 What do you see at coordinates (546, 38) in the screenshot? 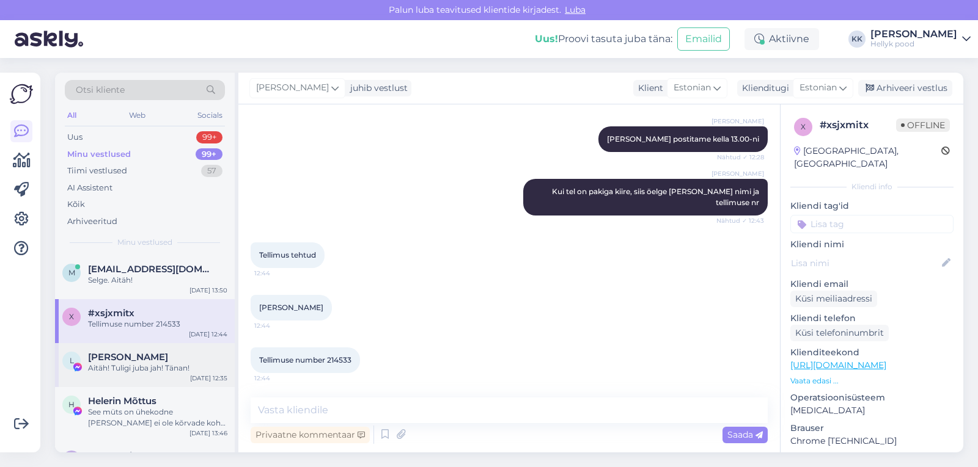
I see `b: Uus!` at bounding box center [546, 38].